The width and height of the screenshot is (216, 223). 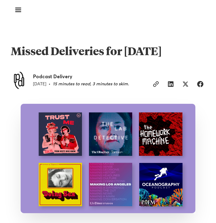 What do you see at coordinates (108, 158) in the screenshot?
I see `img: Missed Deliveries for August 2025` at bounding box center [108, 158].